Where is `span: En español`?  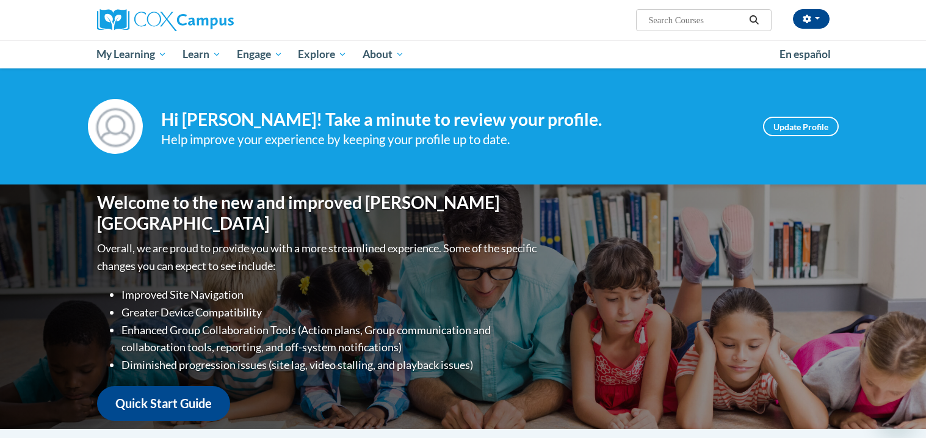 span: En español is located at coordinates (805, 54).